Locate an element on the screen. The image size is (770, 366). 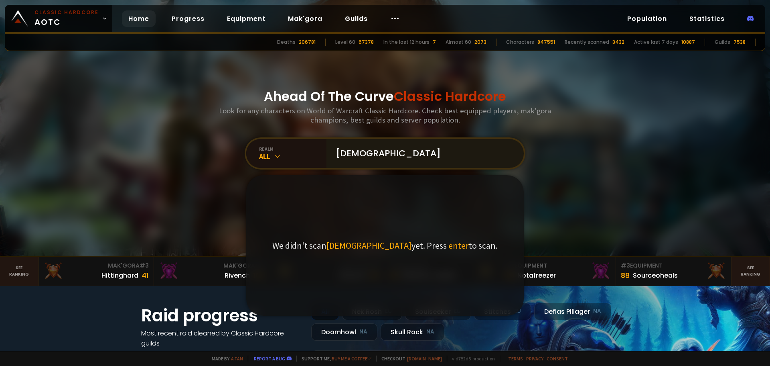
a: Progress is located at coordinates (188, 18).